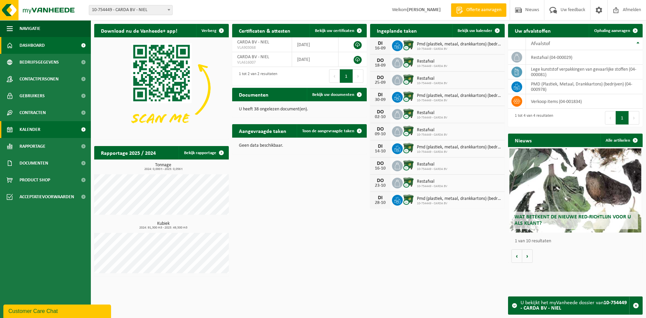 This screenshot has height=318, width=646. Describe the element at coordinates (573, 220) in the screenshot. I see `span: Wat betekent de nieuwe RED-richtlijn voor u als klant?` at that location.